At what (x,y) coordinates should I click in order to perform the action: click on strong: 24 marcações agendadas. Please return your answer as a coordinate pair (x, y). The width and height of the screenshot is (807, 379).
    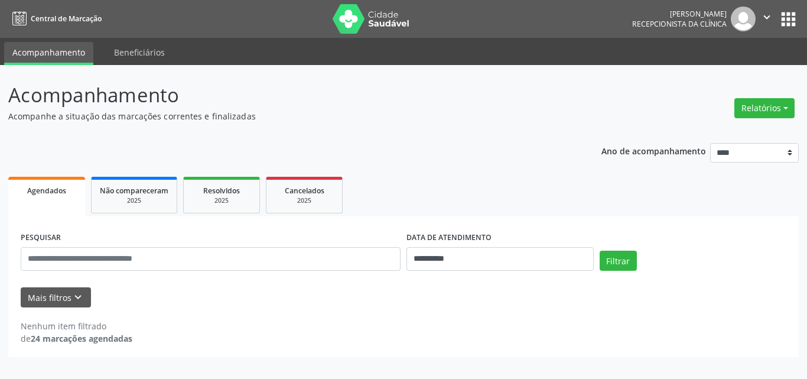
    Looking at the image, I should click on (81, 338).